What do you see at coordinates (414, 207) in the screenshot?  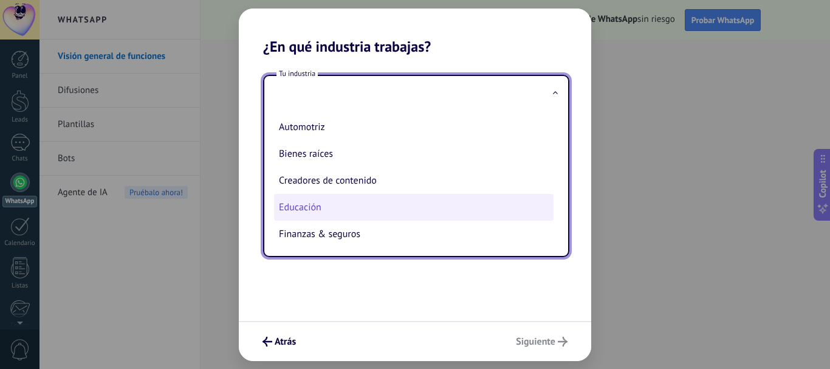 I see `li: Educación` at bounding box center [414, 207].